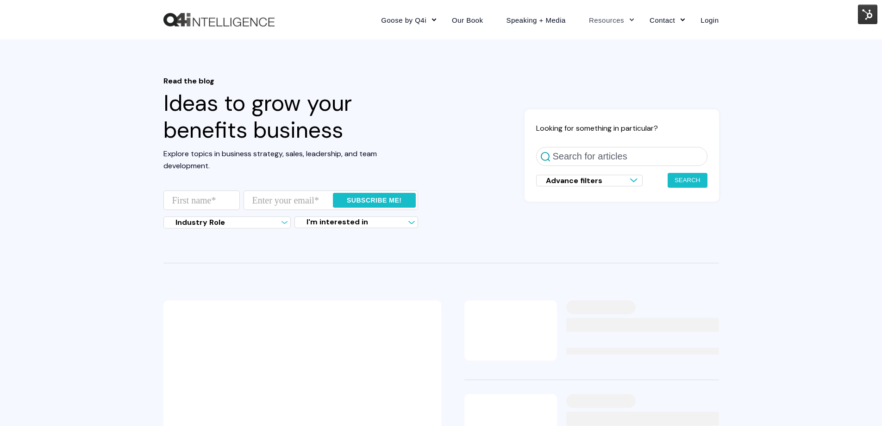 Image resolution: width=882 pixels, height=426 pixels. What do you see at coordinates (622, 128) in the screenshot?
I see `h2: Looking for something in particular?` at bounding box center [622, 128].